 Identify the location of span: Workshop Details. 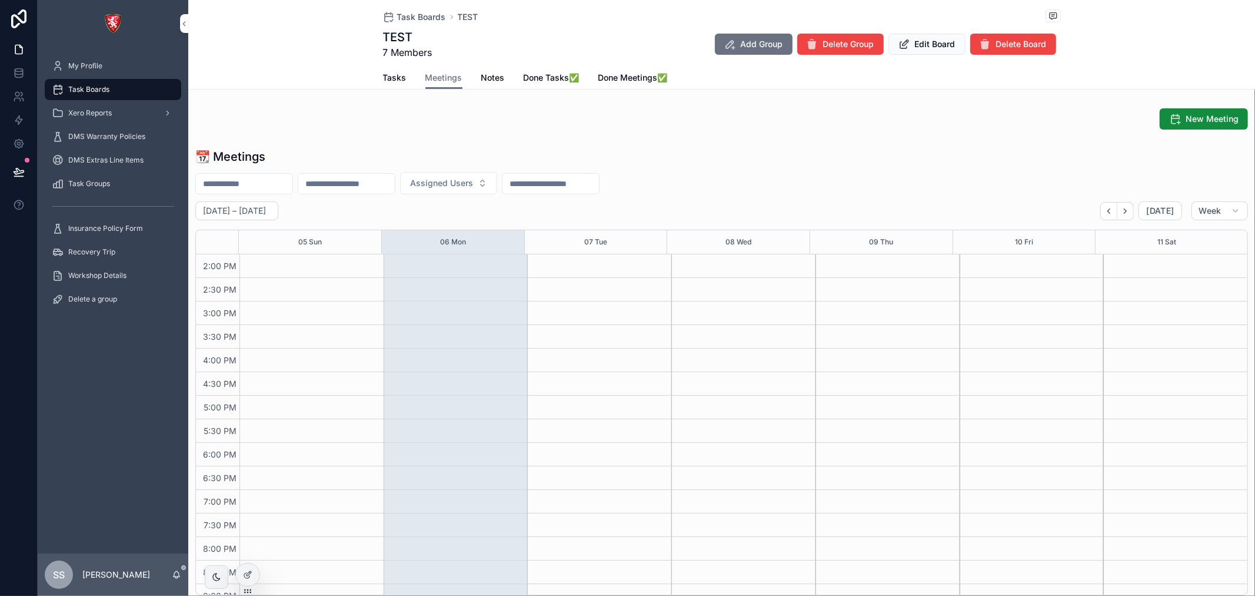
(97, 275).